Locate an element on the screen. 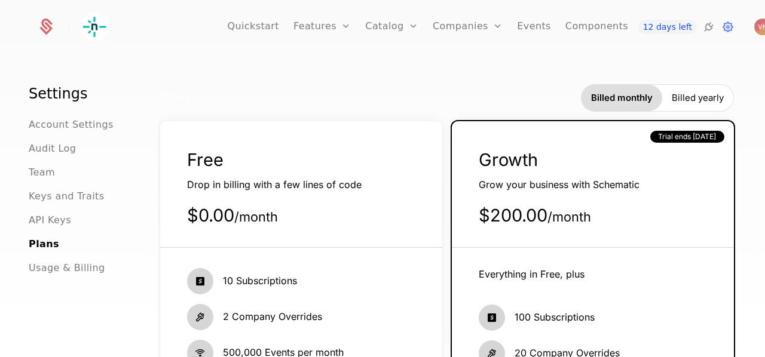 This screenshot has height=357, width=765. span: Audit Log is located at coordinates (52, 149).